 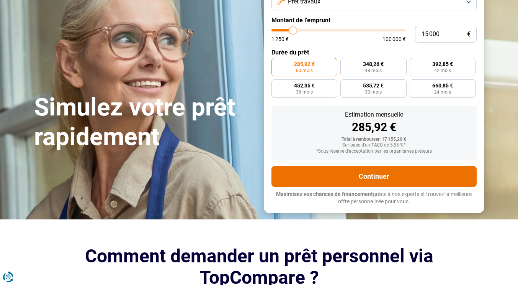 I want to click on div: Estimation mensuelle, so click(x=374, y=115).